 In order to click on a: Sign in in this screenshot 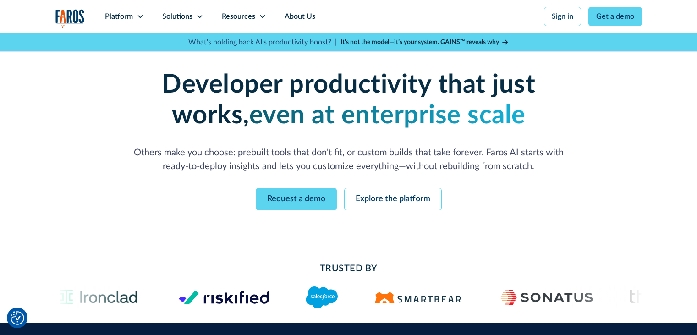, I will do `click(562, 17)`.